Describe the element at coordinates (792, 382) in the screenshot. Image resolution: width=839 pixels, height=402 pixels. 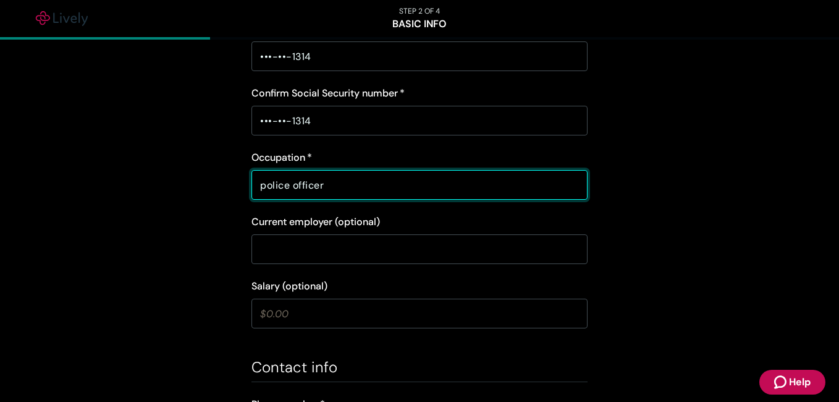
I see `button: Zendesk support iconHelp` at that location.